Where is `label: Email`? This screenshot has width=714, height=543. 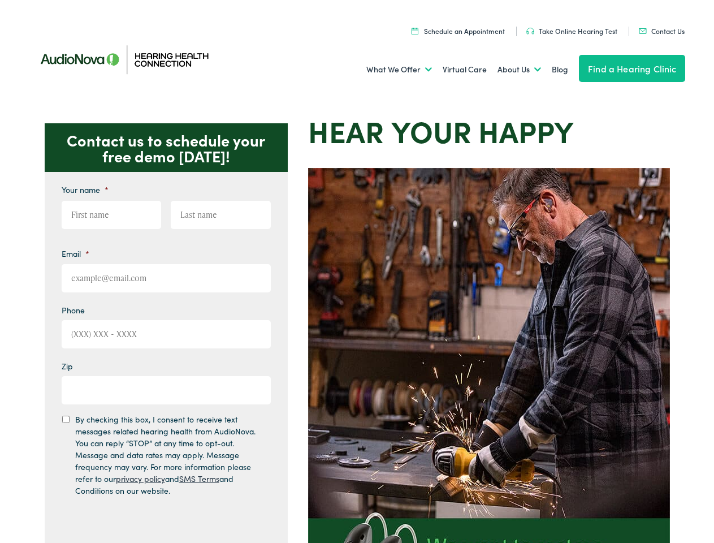
label: Email is located at coordinates (75, 253).